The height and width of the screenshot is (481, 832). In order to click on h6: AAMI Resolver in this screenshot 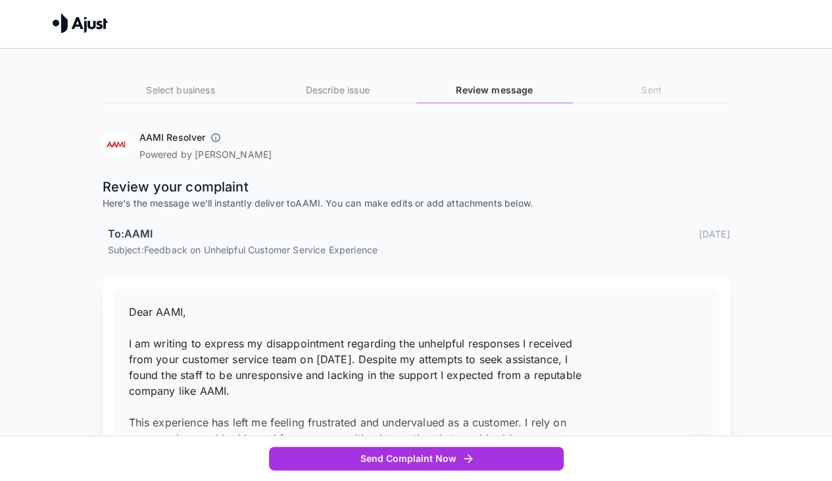, I will do `click(172, 138)`.